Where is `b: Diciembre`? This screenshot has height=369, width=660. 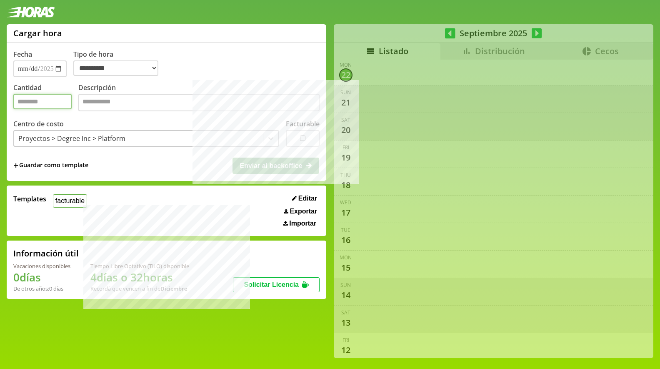
b: Diciembre is located at coordinates (174, 288).